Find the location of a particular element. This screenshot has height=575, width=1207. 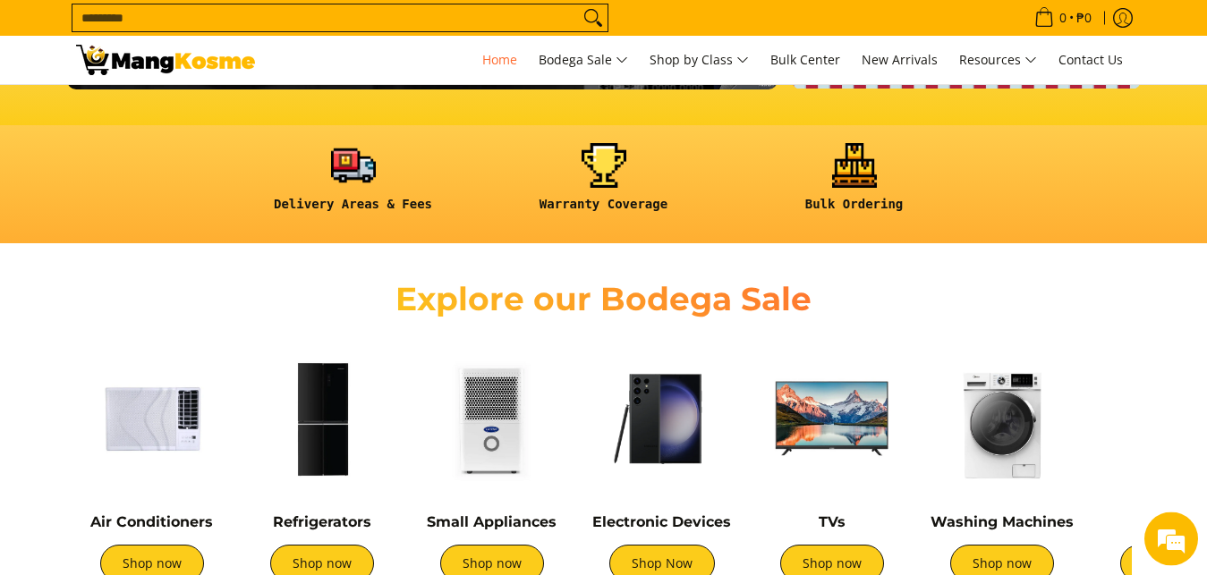

a: <h6><strong>Delivery Areas & Fees</strong></h6> is located at coordinates (353, 184).